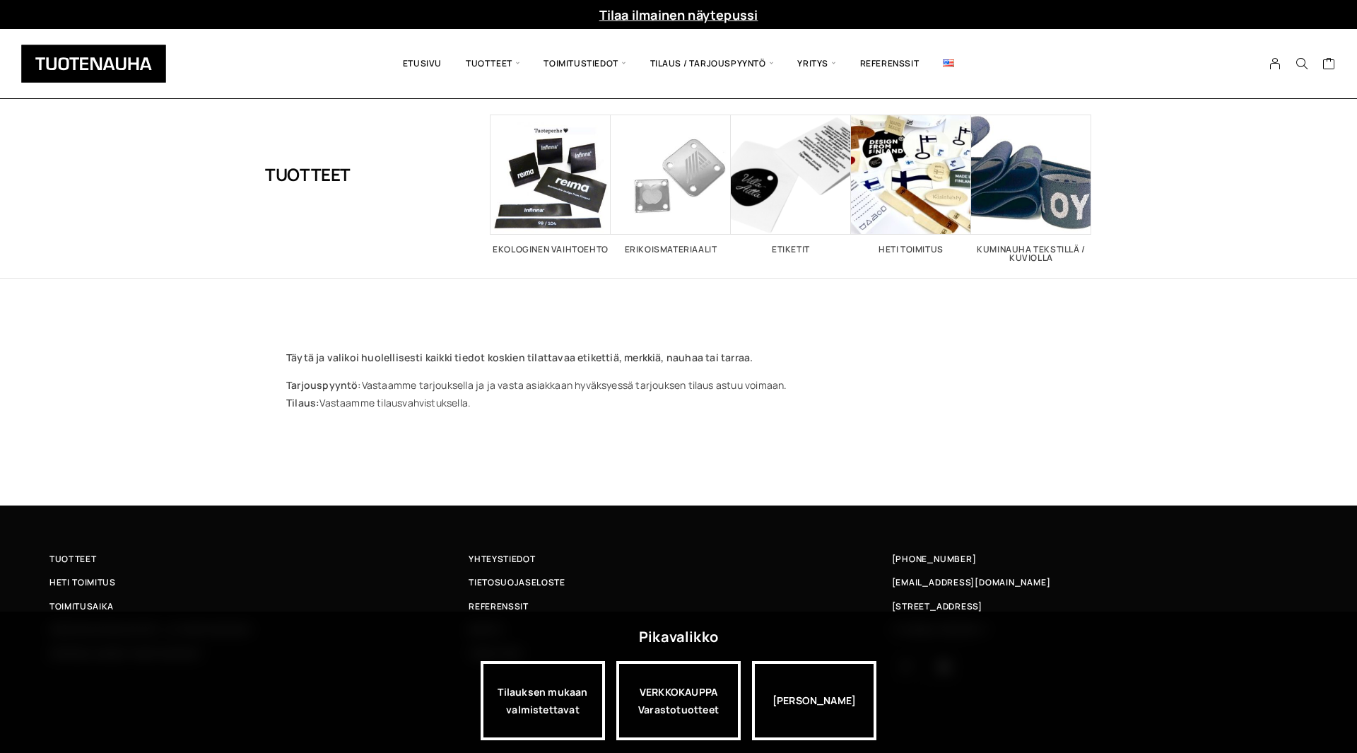 Image resolution: width=1357 pixels, height=753 pixels. Describe the element at coordinates (678, 558) in the screenshot. I see `a: Yhteystiedot` at that location.